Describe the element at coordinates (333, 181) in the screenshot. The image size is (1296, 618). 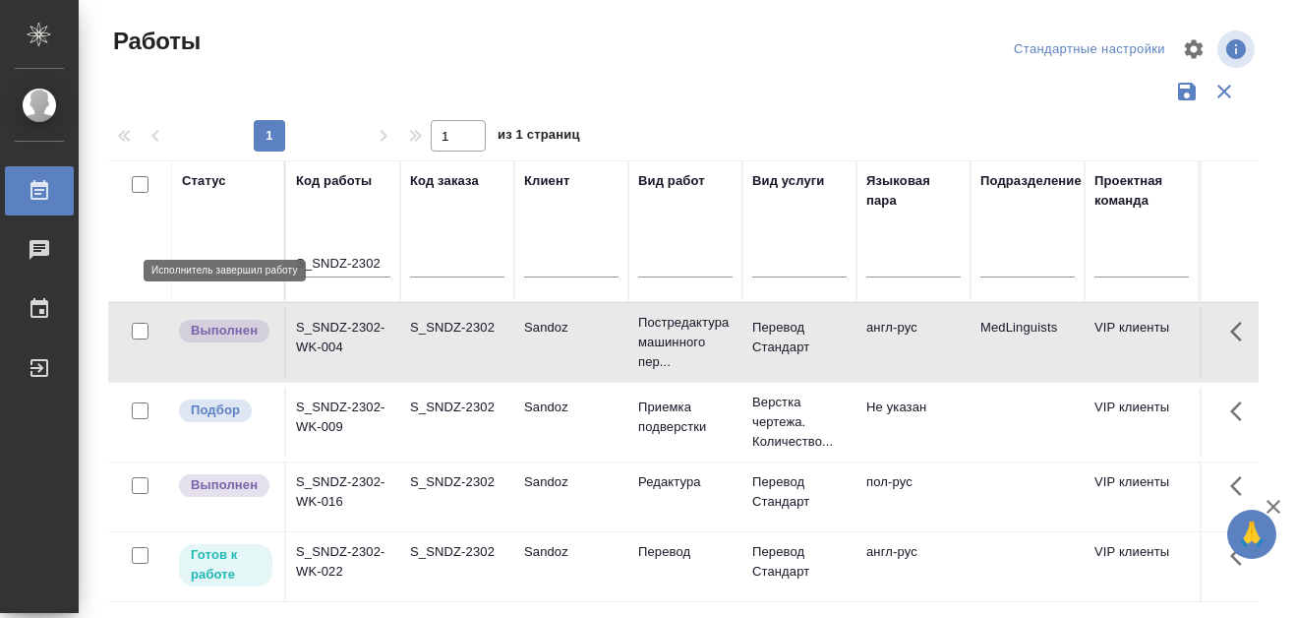
I see `div: Код работы` at that location.